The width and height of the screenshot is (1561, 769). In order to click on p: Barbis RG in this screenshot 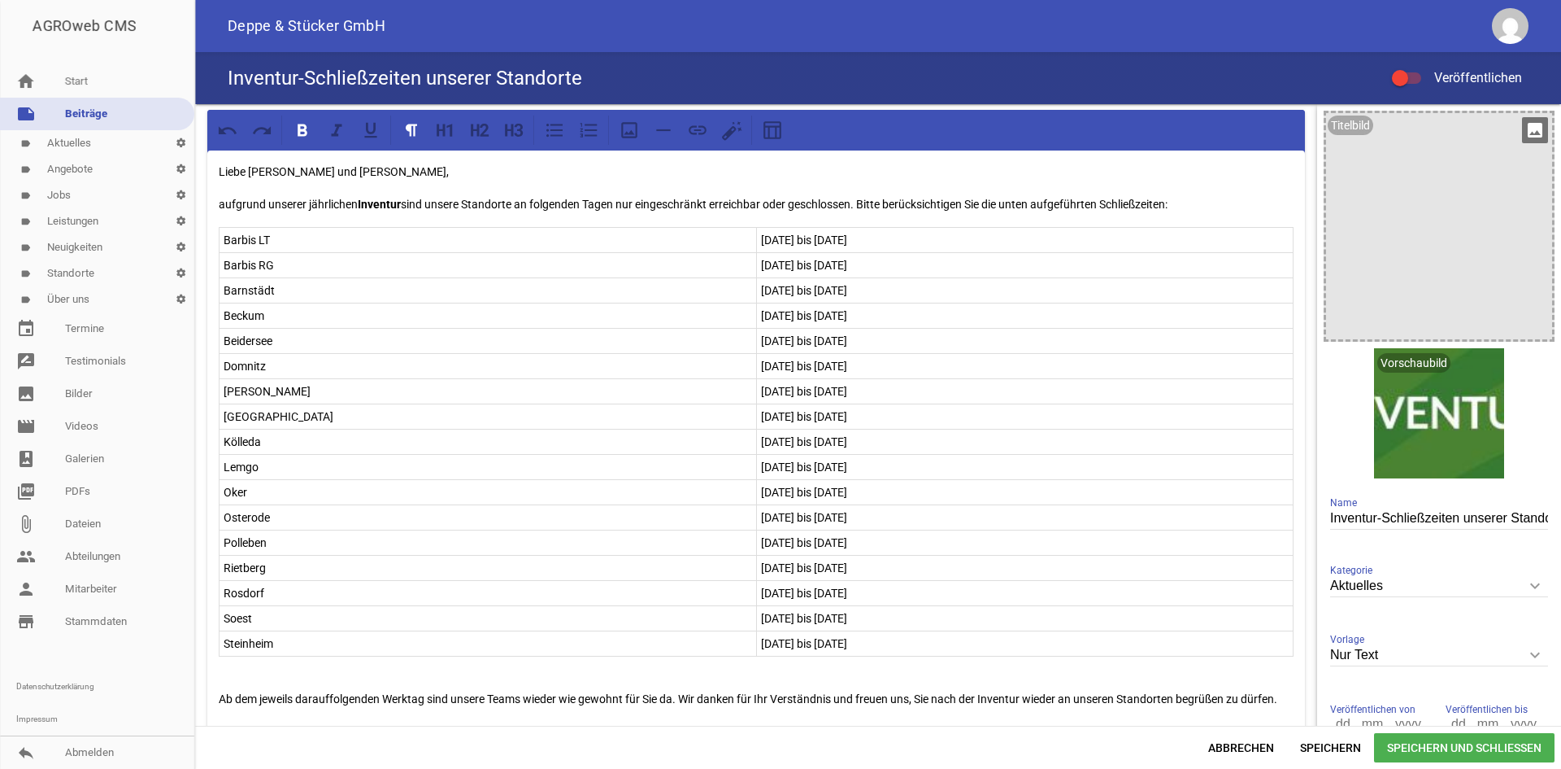, I will do `click(488, 265)`.